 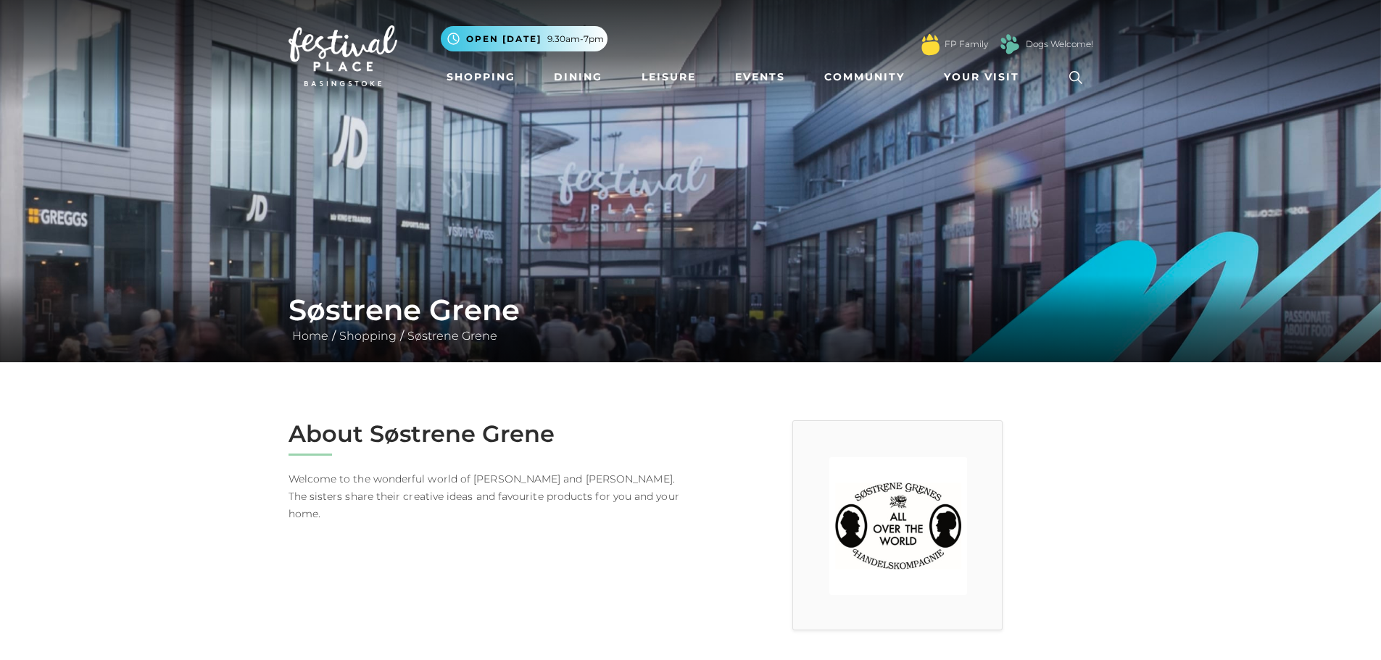 I want to click on a: Community, so click(x=864, y=77).